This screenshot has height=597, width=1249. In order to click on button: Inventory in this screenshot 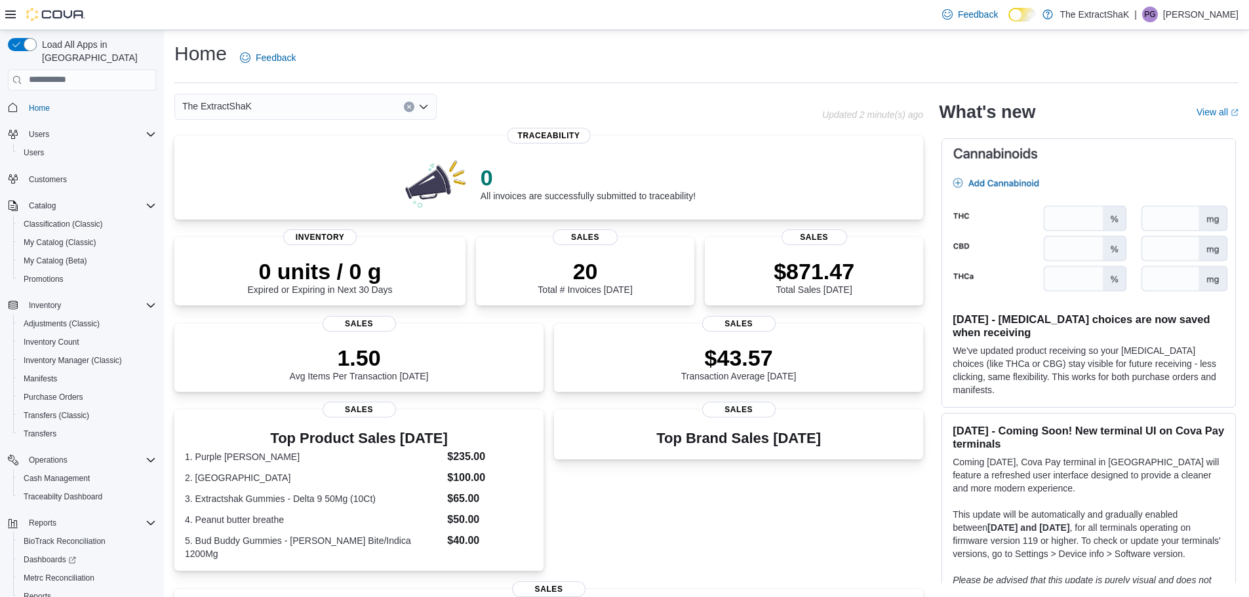, I will do `click(82, 305)`.